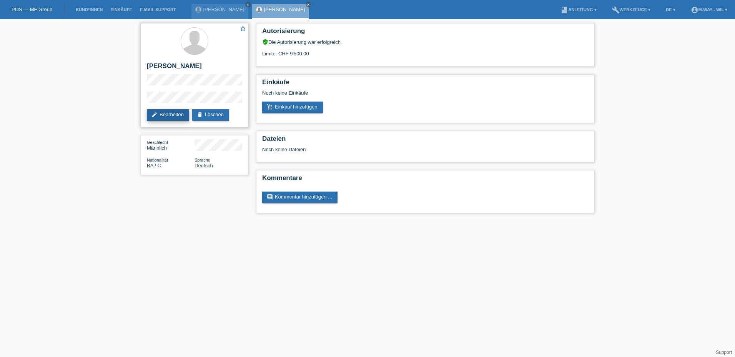 Image resolution: width=735 pixels, height=357 pixels. Describe the element at coordinates (168, 115) in the screenshot. I see `a: editBearbeiten` at that location.